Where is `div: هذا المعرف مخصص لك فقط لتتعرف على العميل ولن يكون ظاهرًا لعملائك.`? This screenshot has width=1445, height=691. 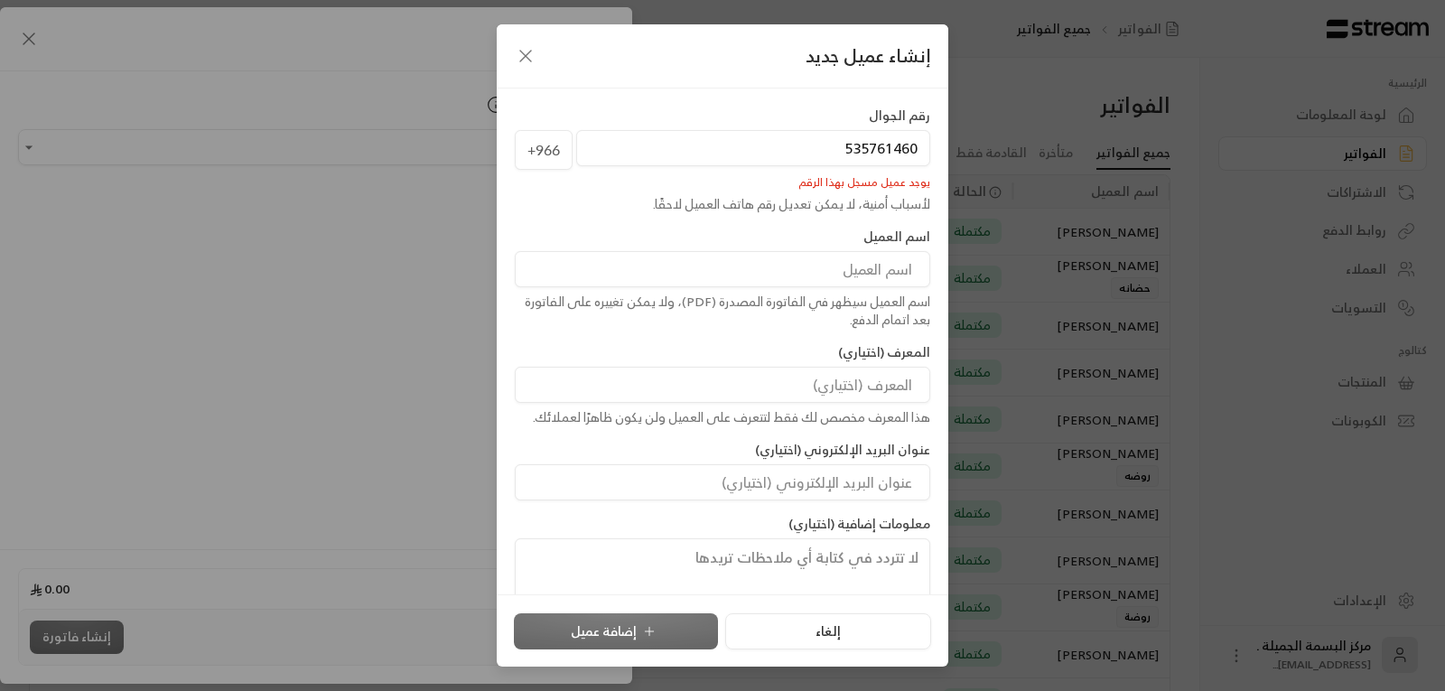
div: هذا المعرف مخصص لك فقط لتتعرف على العميل ولن يكون ظاهرًا لعملائك. is located at coordinates (723, 417).